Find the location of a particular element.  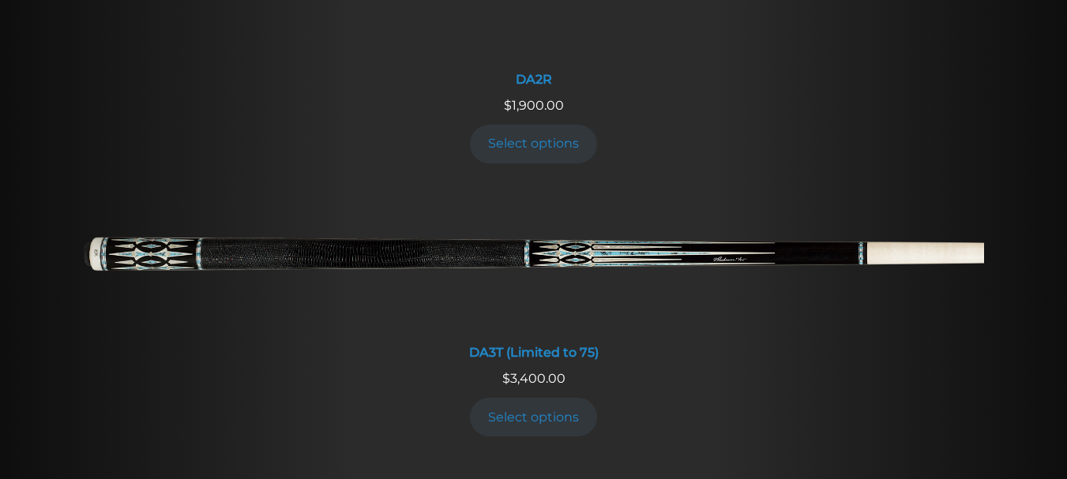

a: Add to cart: “DA3T (Limited to 75)” is located at coordinates (534, 417).